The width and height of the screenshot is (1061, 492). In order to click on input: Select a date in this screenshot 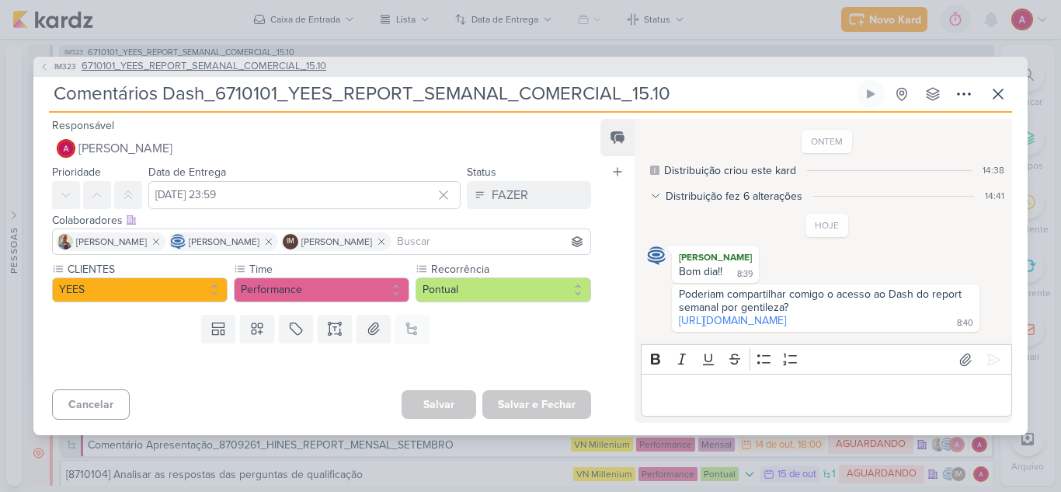, I will do `click(304, 195)`.